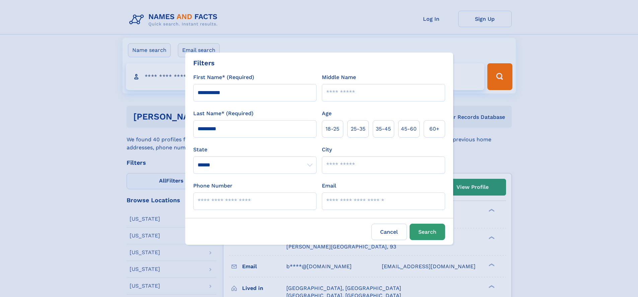  What do you see at coordinates (327, 114) in the screenshot?
I see `label: Age` at bounding box center [327, 114].